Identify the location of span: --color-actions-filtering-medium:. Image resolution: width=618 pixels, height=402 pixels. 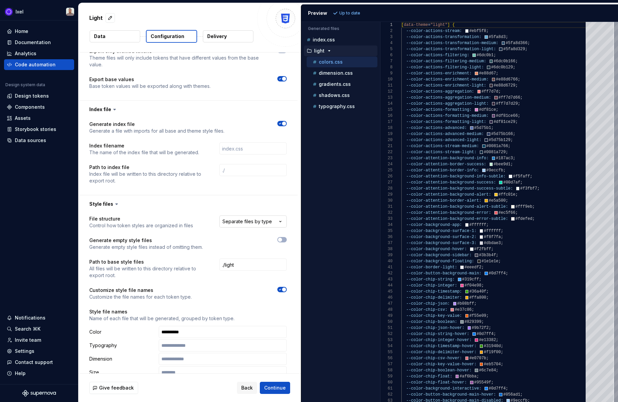
(446, 61).